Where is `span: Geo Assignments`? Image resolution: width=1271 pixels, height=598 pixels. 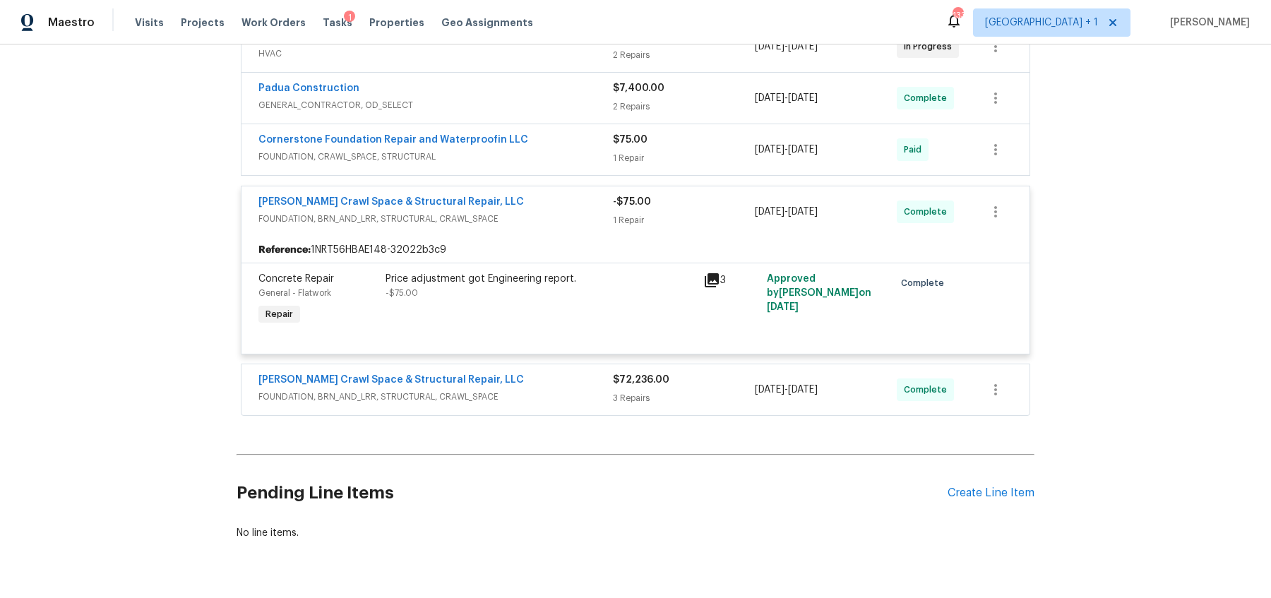 span: Geo Assignments is located at coordinates (487, 23).